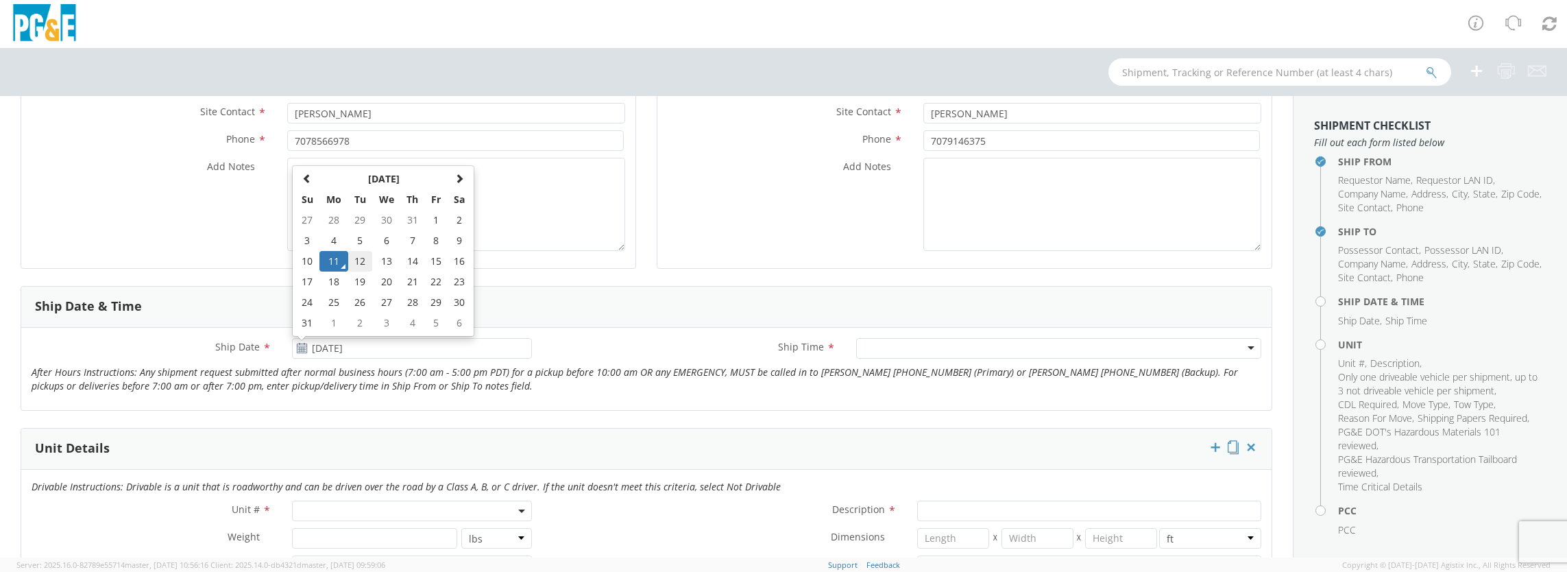  What do you see at coordinates (459, 261) in the screenshot?
I see `td: 16` at bounding box center [459, 261].